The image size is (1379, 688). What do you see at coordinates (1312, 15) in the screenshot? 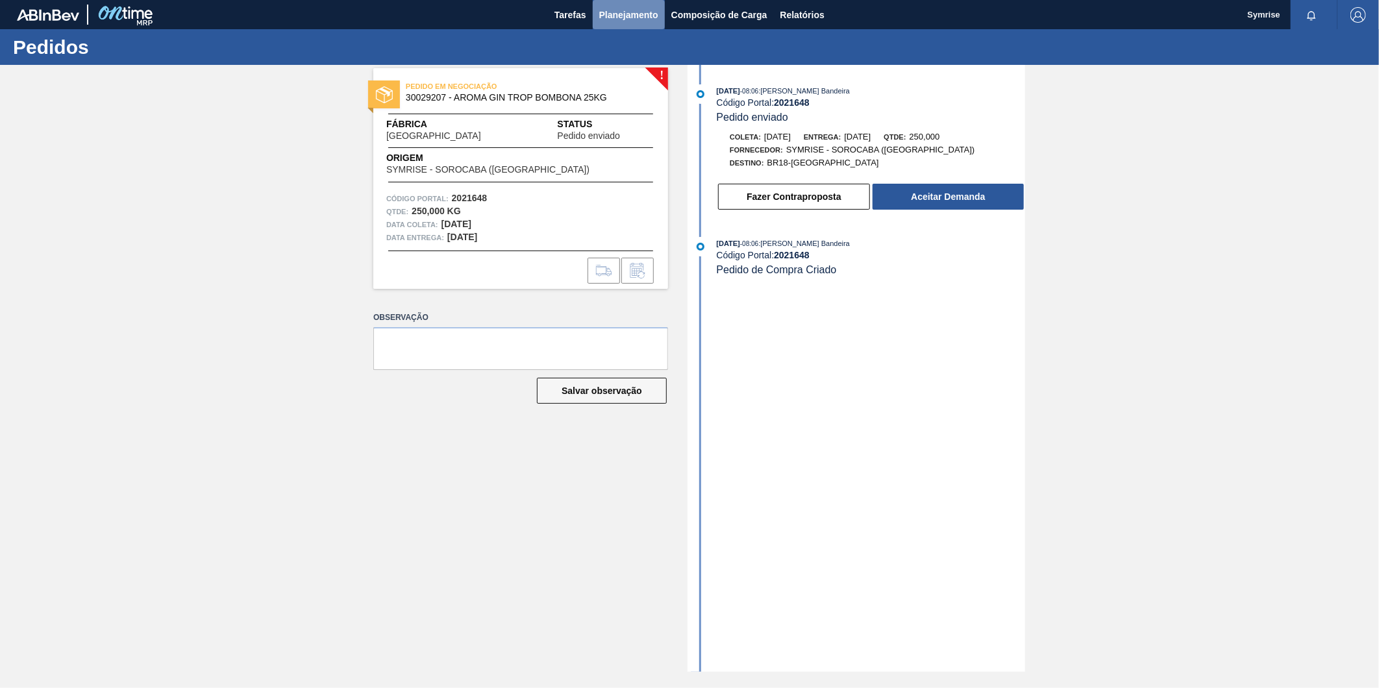
I see `button: Notificações` at bounding box center [1312, 15].